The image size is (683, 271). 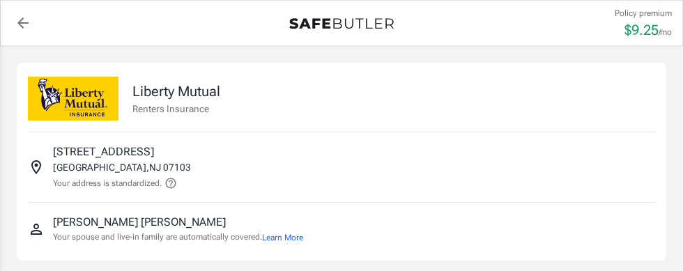 What do you see at coordinates (176, 109) in the screenshot?
I see `p: Renters Insurance` at bounding box center [176, 109].